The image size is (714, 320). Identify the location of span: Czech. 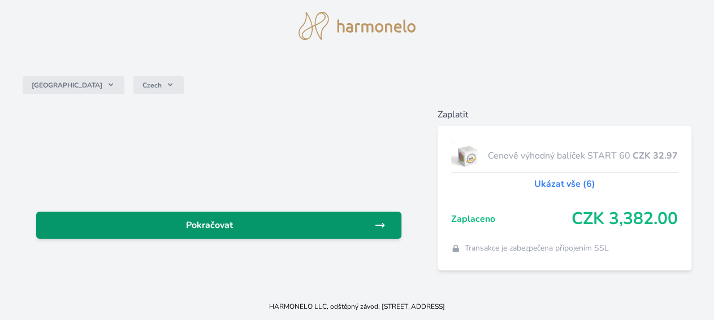
(152, 85).